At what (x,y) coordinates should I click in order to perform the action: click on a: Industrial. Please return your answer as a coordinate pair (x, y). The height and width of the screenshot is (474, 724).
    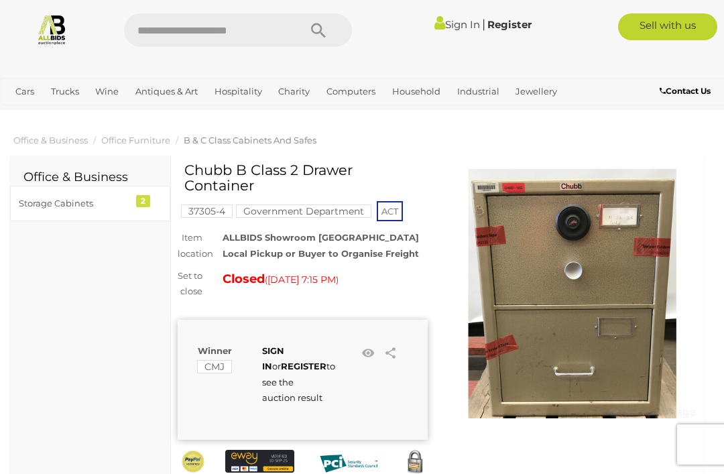
    Looking at the image, I should click on (478, 91).